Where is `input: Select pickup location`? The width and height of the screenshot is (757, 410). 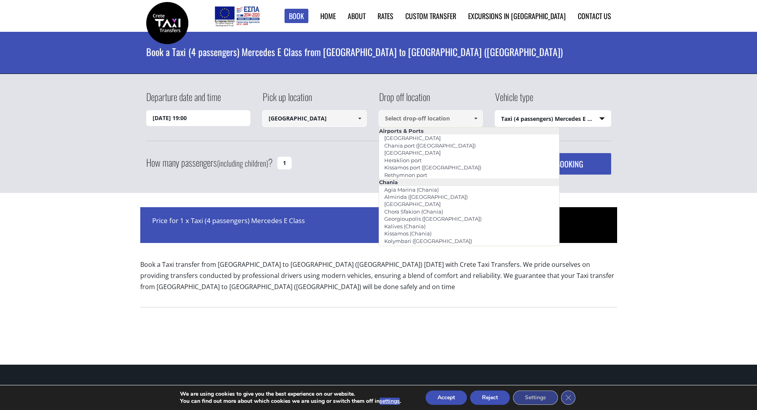
input: Select pickup location is located at coordinates (314, 118).